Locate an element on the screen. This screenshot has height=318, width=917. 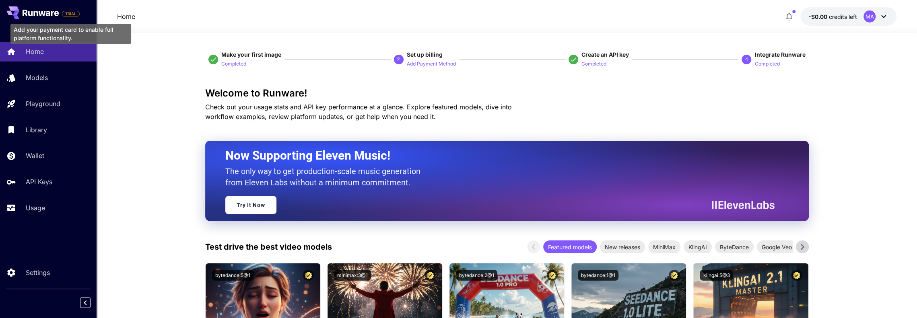
div: Google Veo is located at coordinates (777, 247).